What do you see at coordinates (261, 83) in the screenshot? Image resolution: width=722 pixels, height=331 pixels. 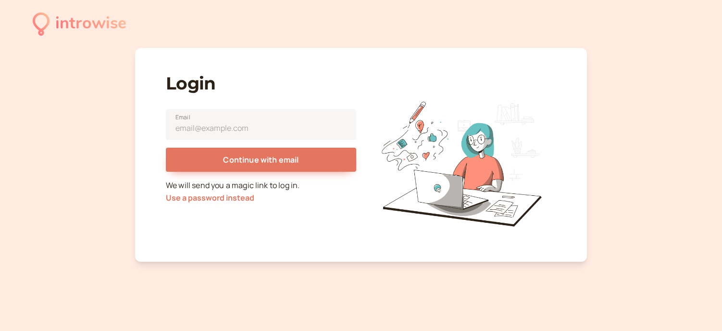 I see `h1: Login` at bounding box center [261, 83].